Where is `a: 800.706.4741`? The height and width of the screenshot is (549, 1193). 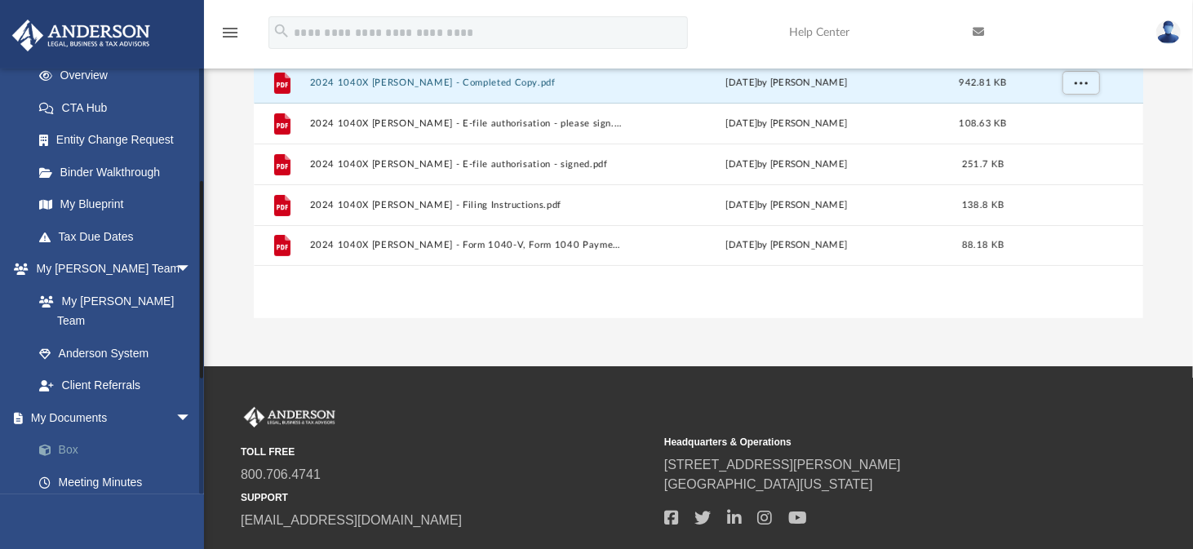 a: 800.706.4741 is located at coordinates (281, 474).